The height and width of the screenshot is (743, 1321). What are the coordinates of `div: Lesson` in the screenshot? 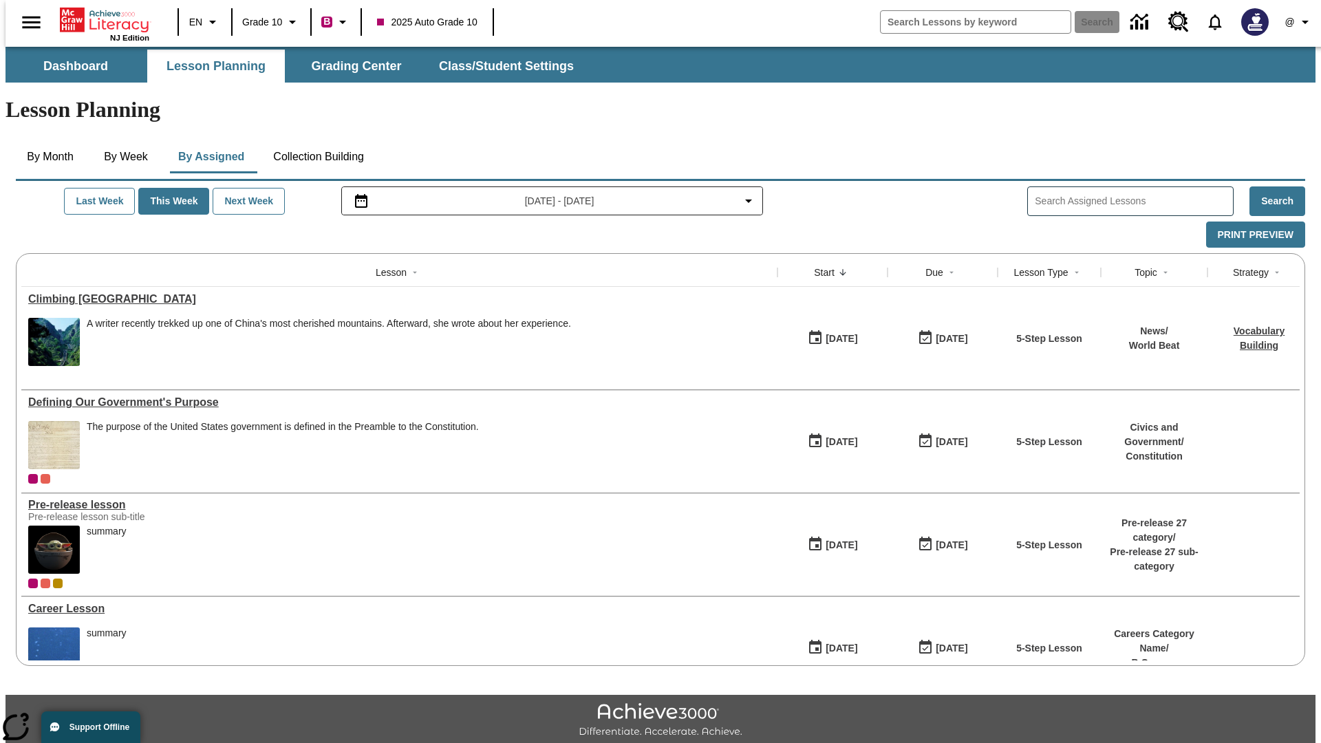 It's located at (391, 272).